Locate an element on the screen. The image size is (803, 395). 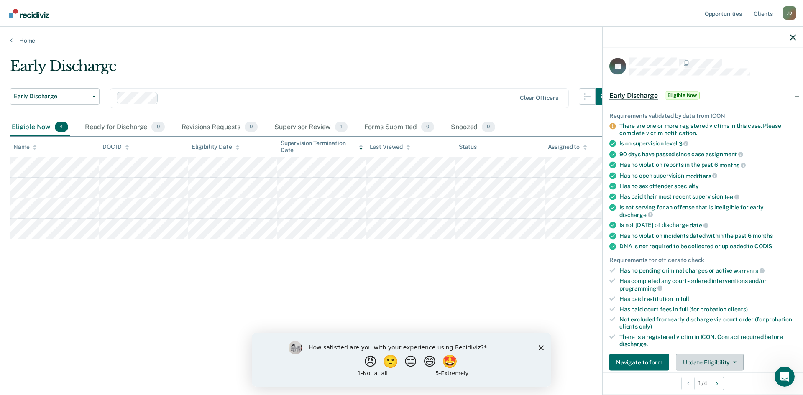
div: Assigned to is located at coordinates (568, 147).